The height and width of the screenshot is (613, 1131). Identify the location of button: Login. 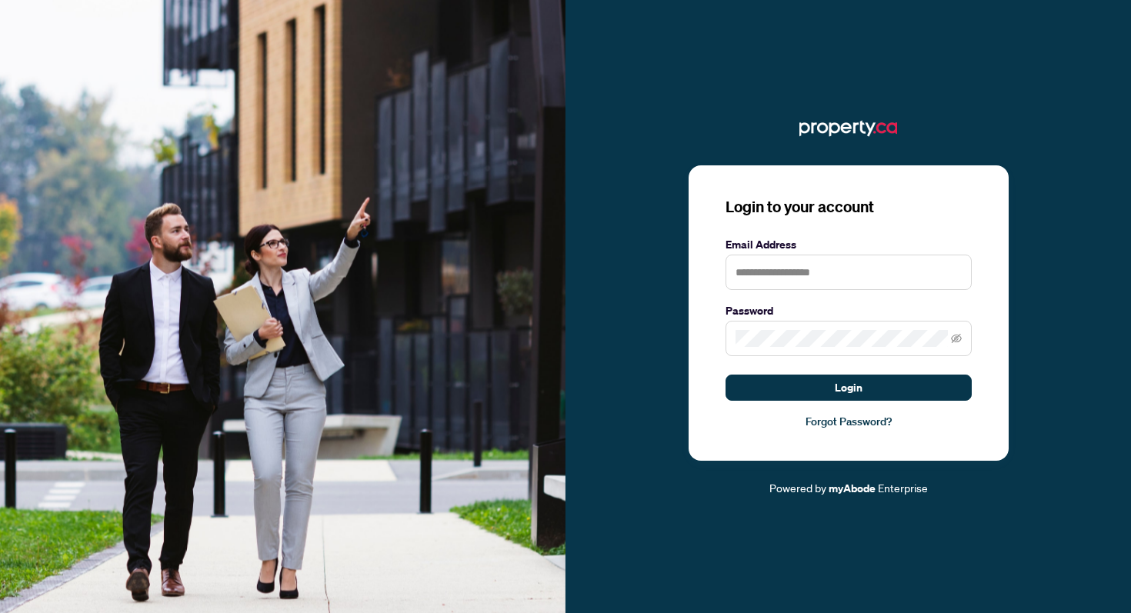
(849, 388).